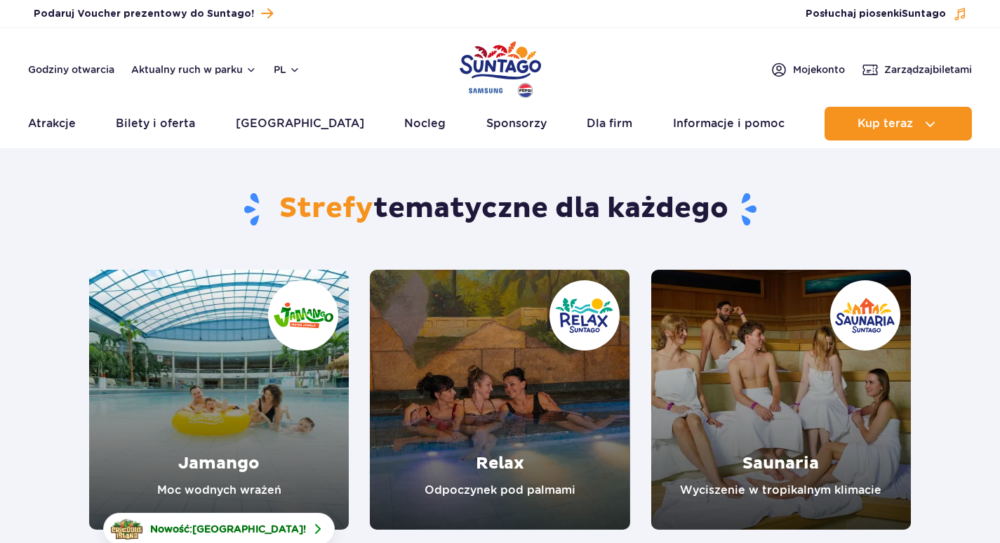 The height and width of the screenshot is (543, 1000). I want to click on span: Nowość: !, so click(228, 529).